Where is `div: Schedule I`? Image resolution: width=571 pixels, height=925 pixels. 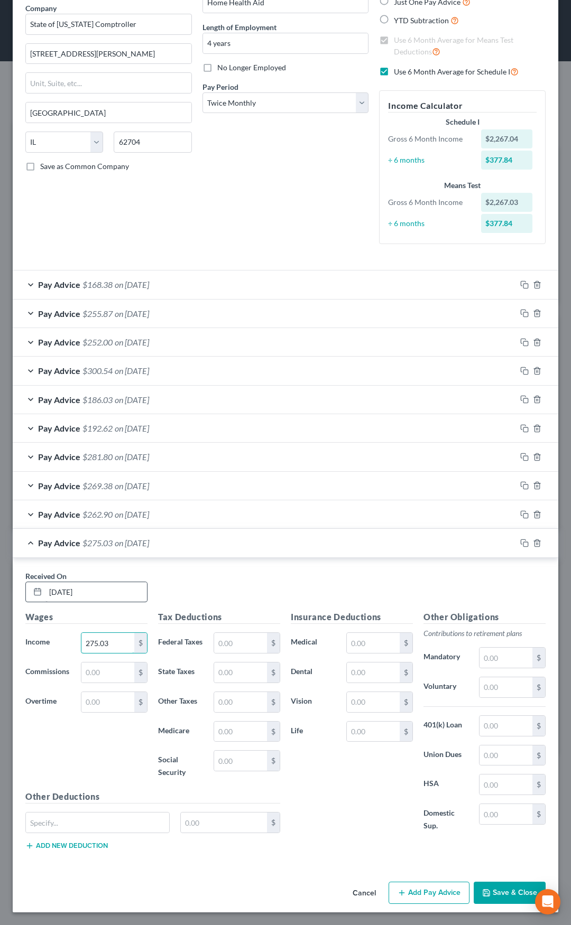 div: Schedule I is located at coordinates (462, 122).